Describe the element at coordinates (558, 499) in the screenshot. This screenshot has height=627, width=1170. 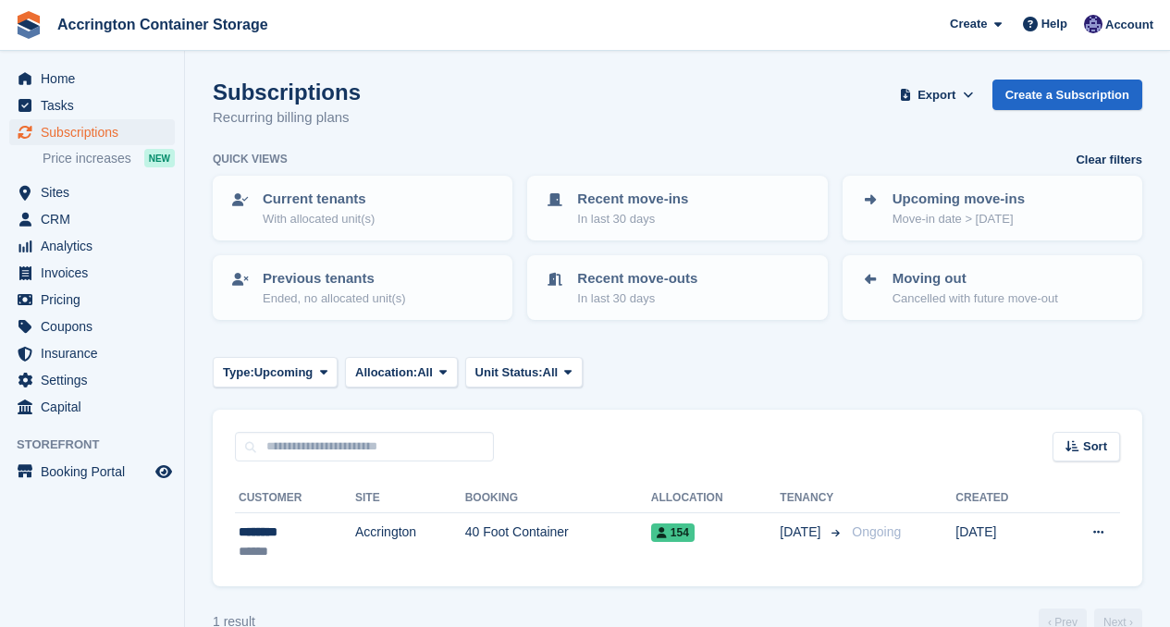
I see `th: Booking` at that location.